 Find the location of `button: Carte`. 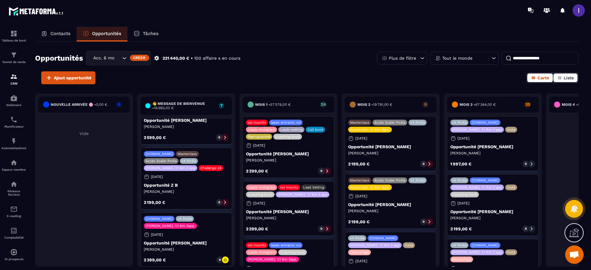

button: Carte is located at coordinates (540, 78).